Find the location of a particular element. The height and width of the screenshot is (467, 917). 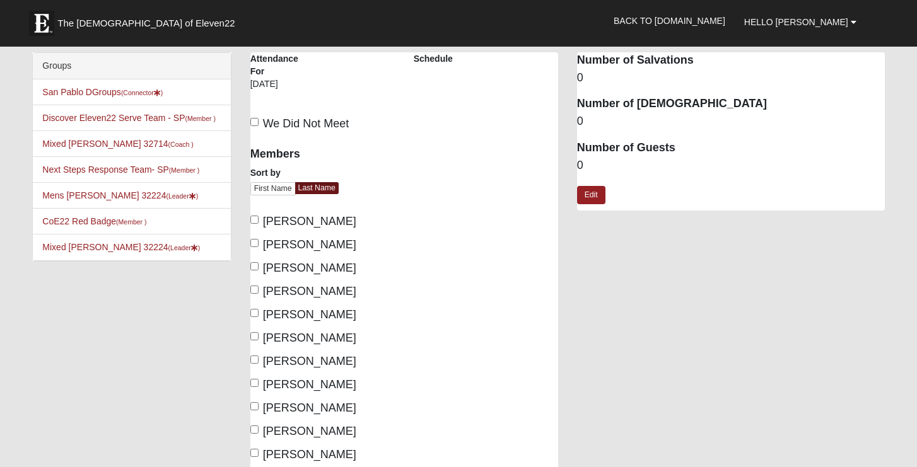

small: (Coach ) is located at coordinates (181, 144).